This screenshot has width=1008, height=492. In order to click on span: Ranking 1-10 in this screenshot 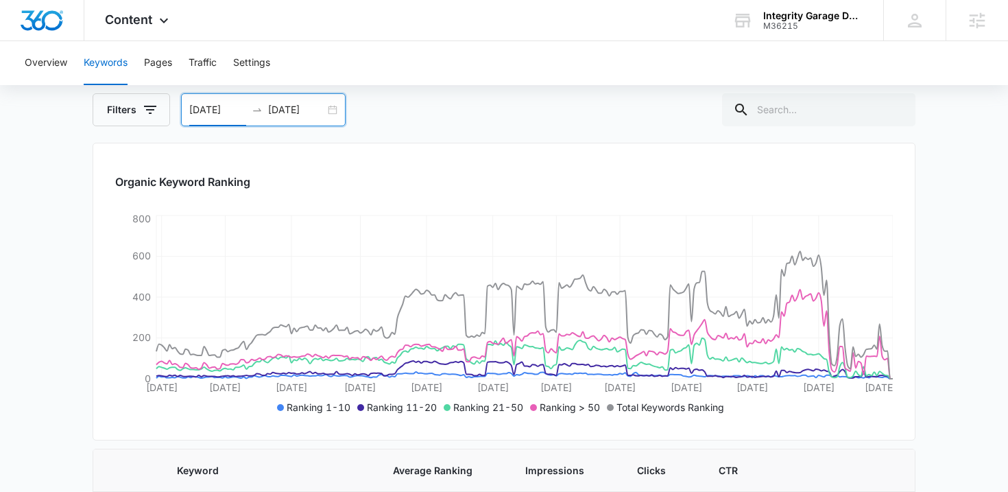, I will do `click(318, 407)`.